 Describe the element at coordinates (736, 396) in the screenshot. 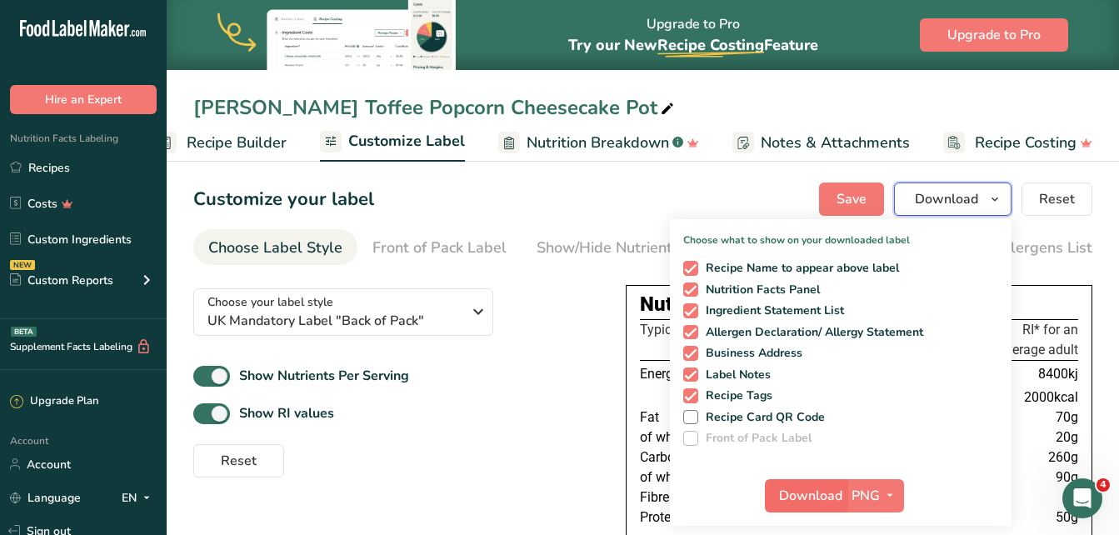

I see `span: Recipe Tags` at that location.